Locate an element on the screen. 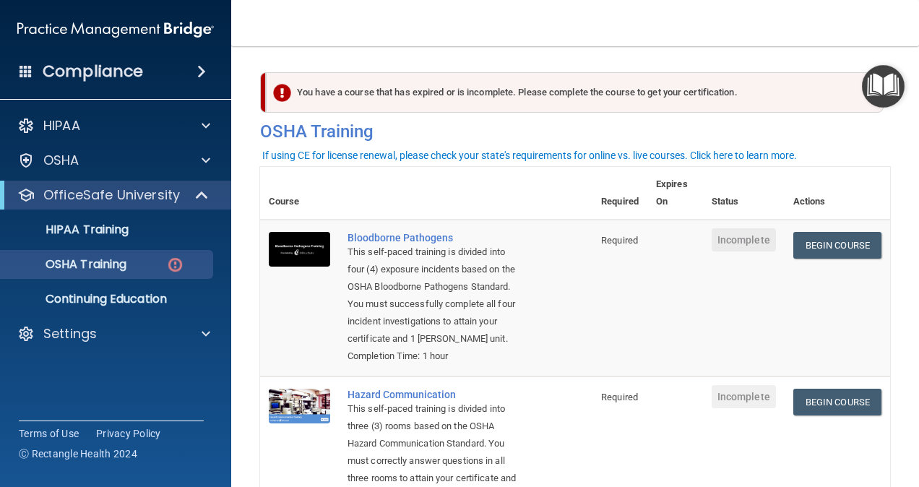 This screenshot has height=487, width=919. div: Completion Time: 1 hour is located at coordinates (434, 356).